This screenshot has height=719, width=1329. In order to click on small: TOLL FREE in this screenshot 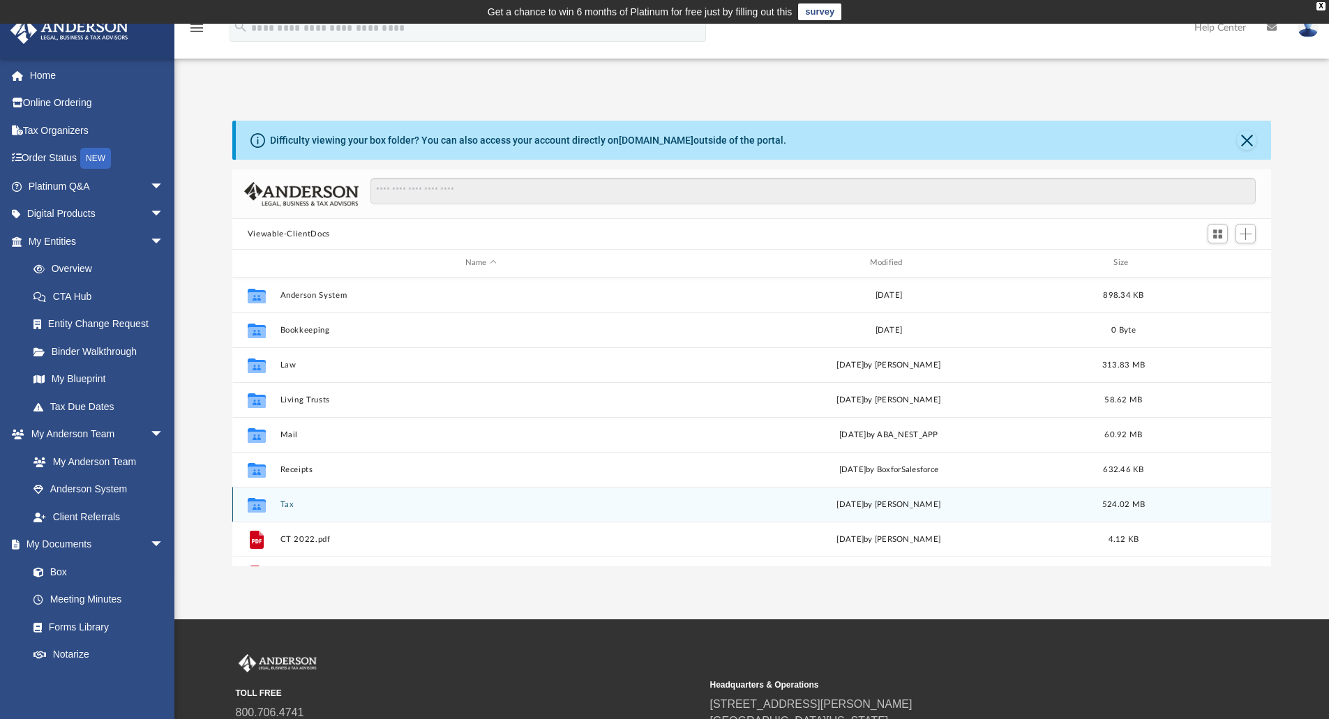, I will do `click(468, 693)`.